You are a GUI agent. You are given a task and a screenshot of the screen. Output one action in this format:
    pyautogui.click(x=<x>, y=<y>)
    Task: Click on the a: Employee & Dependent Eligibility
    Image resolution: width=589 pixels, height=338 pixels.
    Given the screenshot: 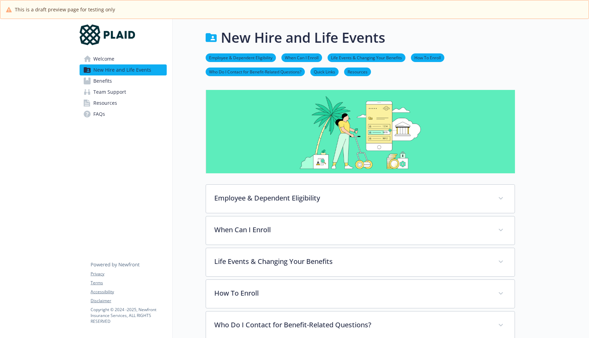 What is the action you would take?
    pyautogui.click(x=241, y=57)
    